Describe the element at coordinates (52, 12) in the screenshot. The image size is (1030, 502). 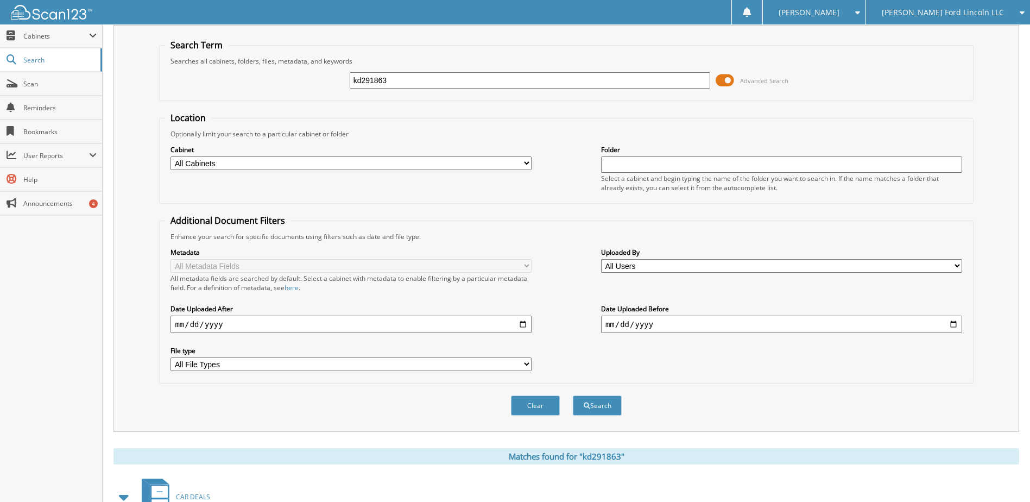
I see `img: scan123-logo-white.svg` at that location.